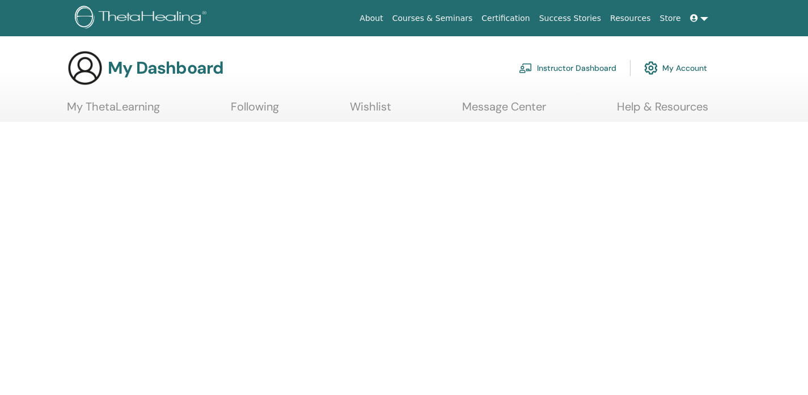 This screenshot has width=808, height=395. What do you see at coordinates (166, 68) in the screenshot?
I see `h3: My Dashboard` at bounding box center [166, 68].